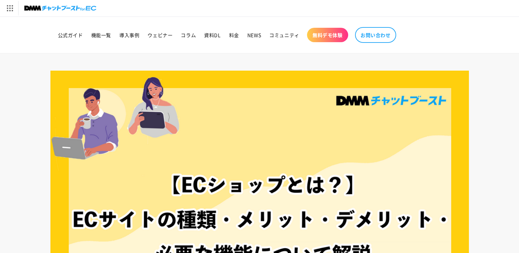 This screenshot has height=253, width=519. I want to click on a: 料金, so click(234, 35).